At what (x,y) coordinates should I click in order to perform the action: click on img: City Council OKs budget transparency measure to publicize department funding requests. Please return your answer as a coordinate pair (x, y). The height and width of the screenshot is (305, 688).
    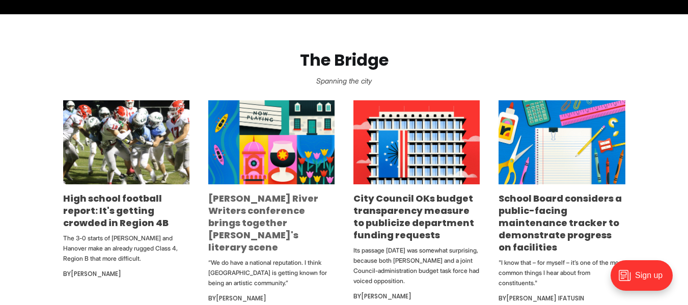
    Looking at the image, I should click on (416, 142).